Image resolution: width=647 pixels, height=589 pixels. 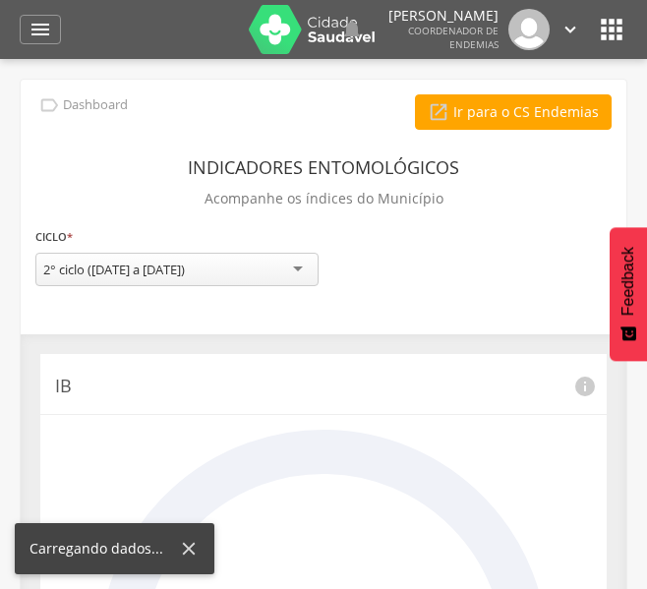 I want to click on button: Feedback - Mostrar pesquisa, so click(x=628, y=294).